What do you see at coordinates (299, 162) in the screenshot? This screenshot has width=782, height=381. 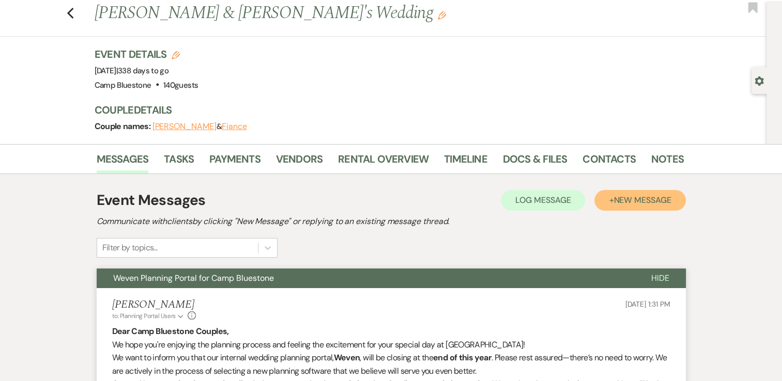 I see `a: Vendors` at bounding box center [299, 162].